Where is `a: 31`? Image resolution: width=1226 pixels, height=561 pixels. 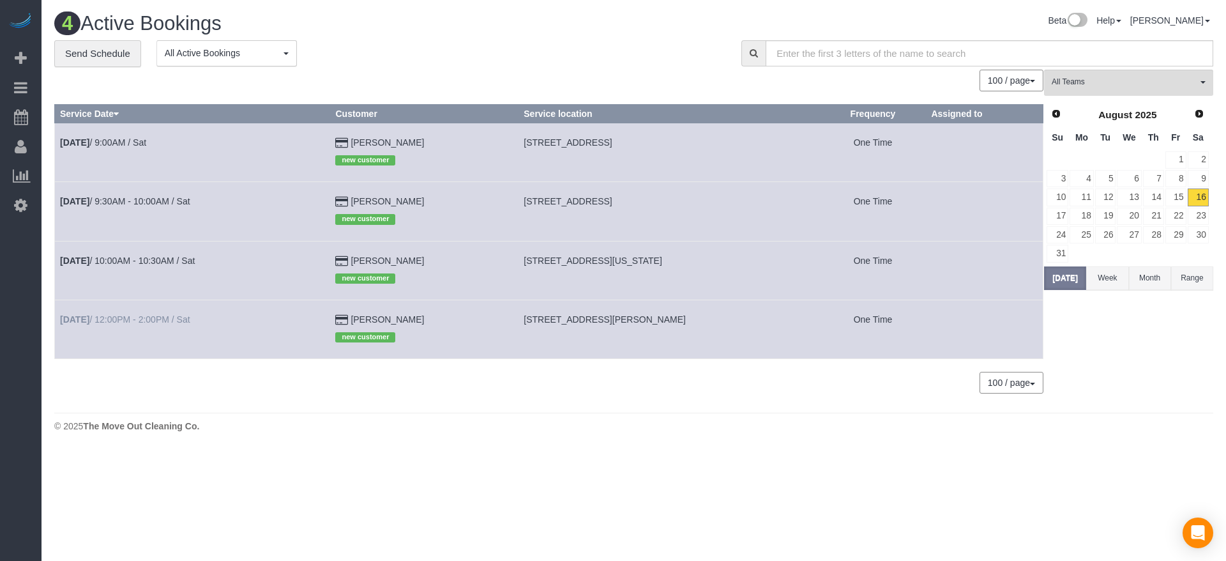 a: 31 is located at coordinates (1058, 253).